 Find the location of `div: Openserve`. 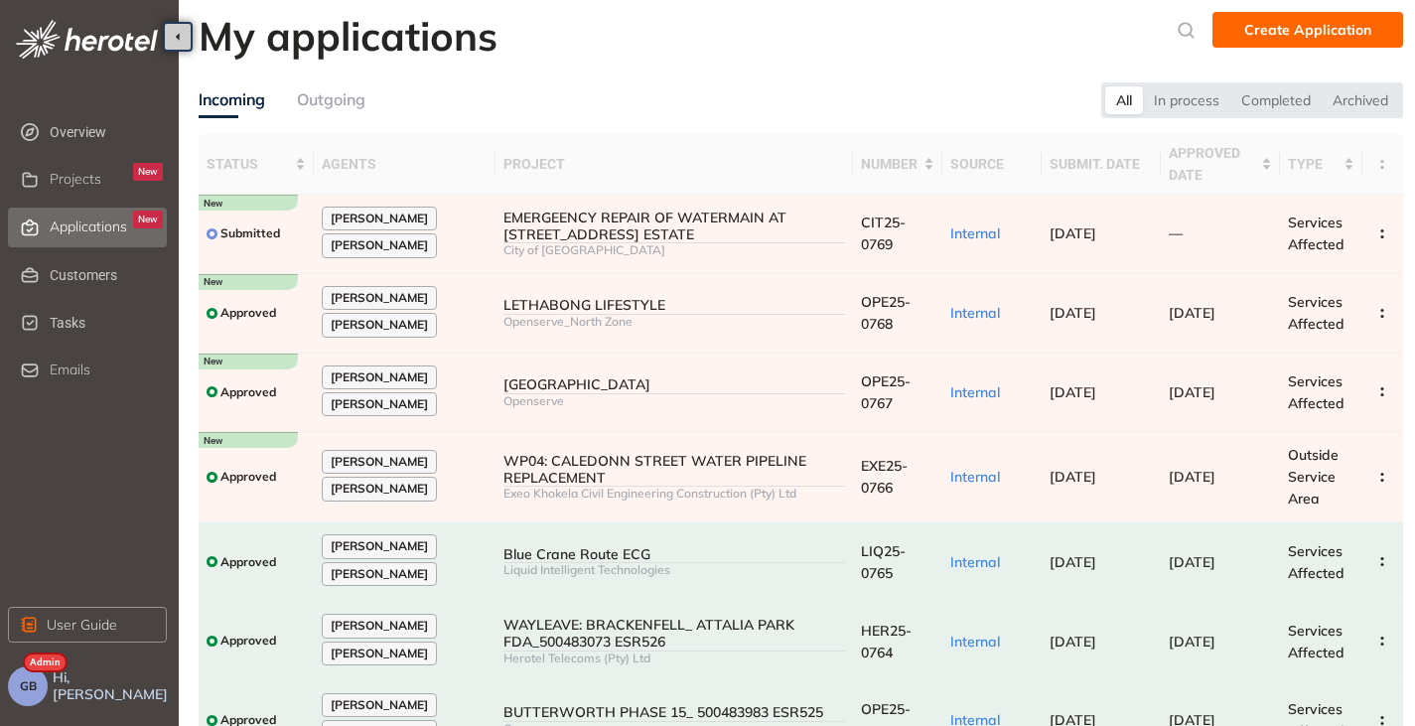

div: Openserve is located at coordinates (674, 401).